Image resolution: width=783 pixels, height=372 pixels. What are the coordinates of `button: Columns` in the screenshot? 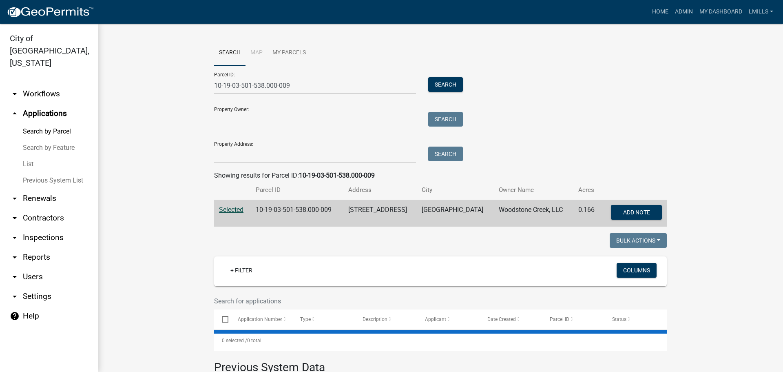 It's located at (637, 270).